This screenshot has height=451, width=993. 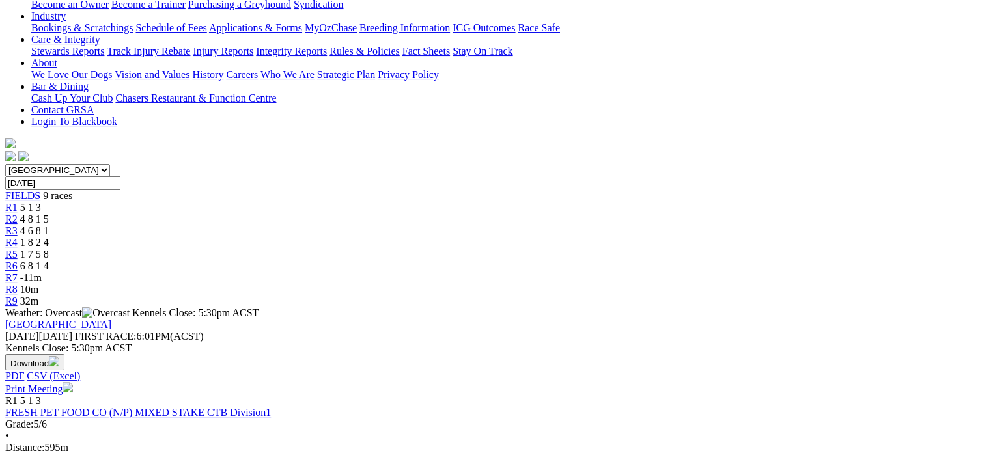 I want to click on a: R6, so click(x=11, y=266).